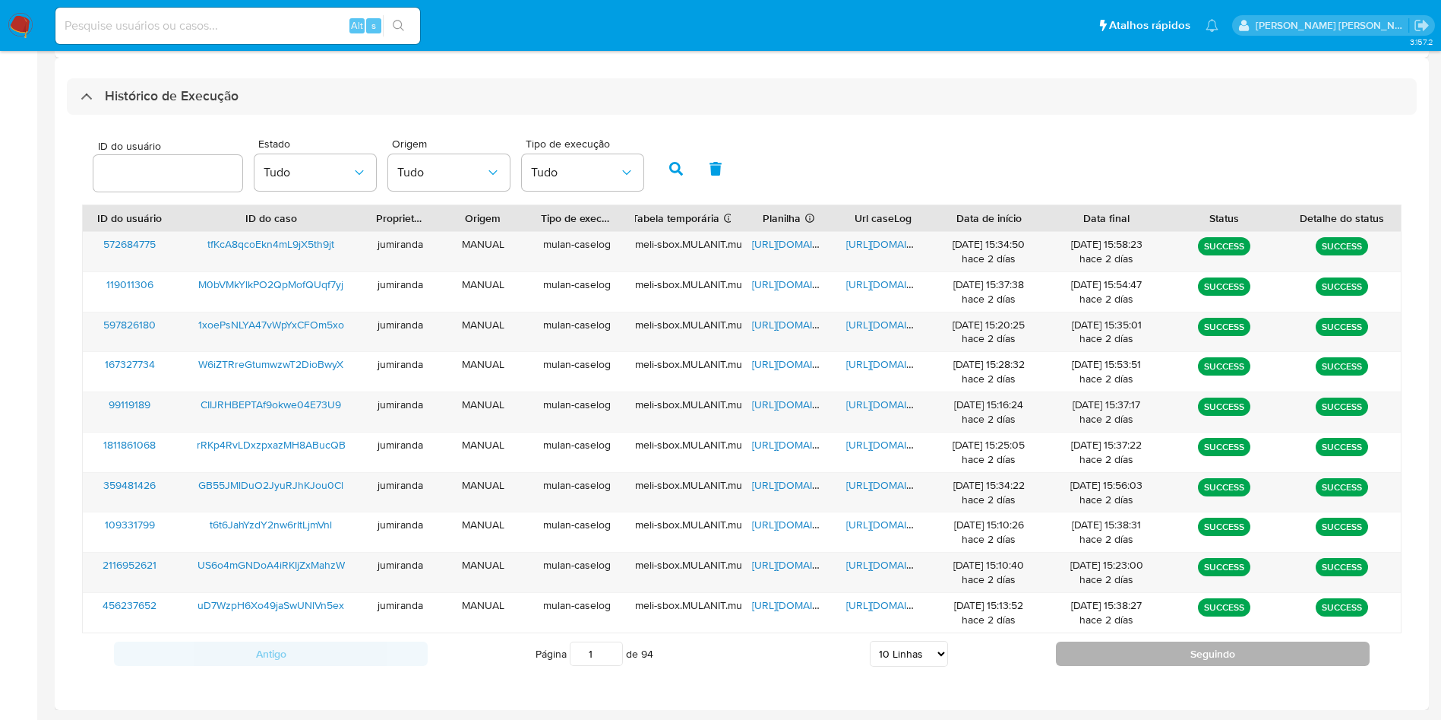 Image resolution: width=1441 pixels, height=720 pixels. What do you see at coordinates (374, 25) in the screenshot?
I see `span: s` at bounding box center [374, 25].